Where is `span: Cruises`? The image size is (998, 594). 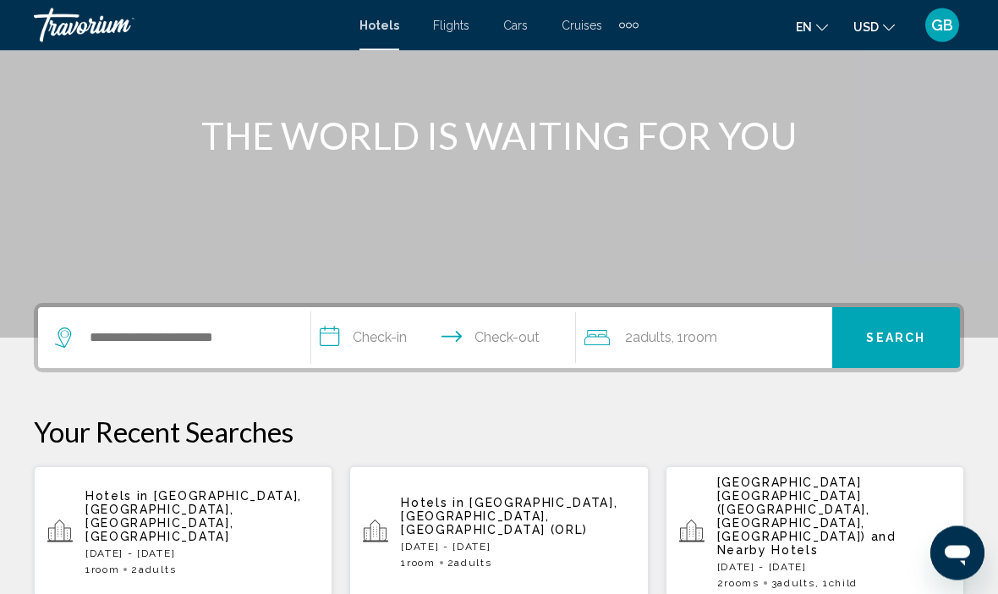
span: Cruises is located at coordinates (582, 25).